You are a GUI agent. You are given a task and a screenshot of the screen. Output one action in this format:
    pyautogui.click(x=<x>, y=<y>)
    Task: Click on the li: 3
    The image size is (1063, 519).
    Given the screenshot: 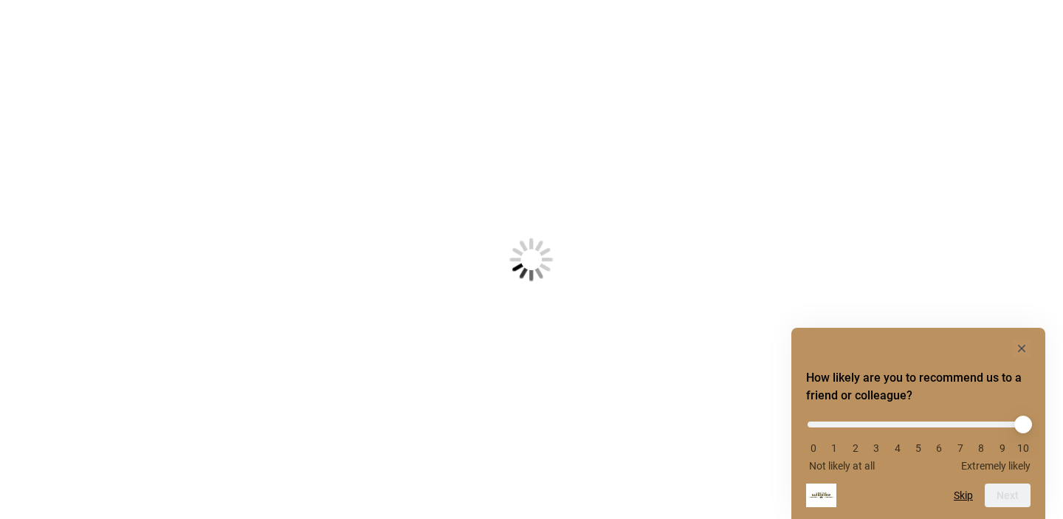 What is the action you would take?
    pyautogui.click(x=876, y=448)
    